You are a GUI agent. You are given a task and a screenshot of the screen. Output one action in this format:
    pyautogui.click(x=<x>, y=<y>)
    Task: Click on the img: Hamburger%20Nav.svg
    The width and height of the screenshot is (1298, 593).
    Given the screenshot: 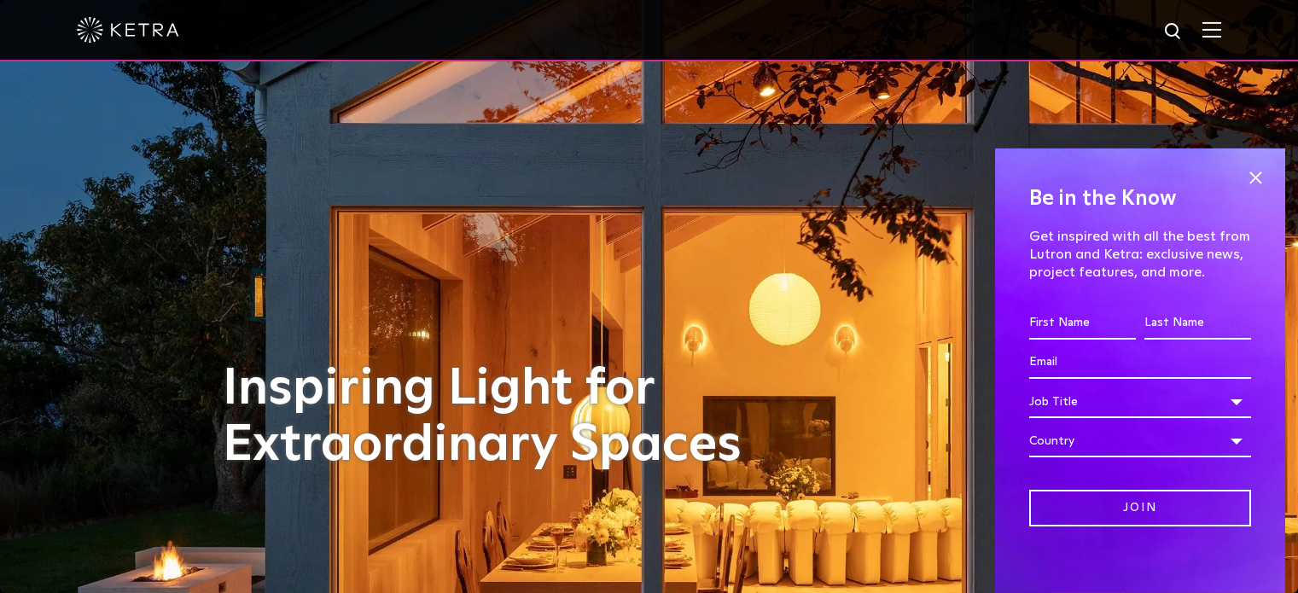 What is the action you would take?
    pyautogui.click(x=1212, y=29)
    